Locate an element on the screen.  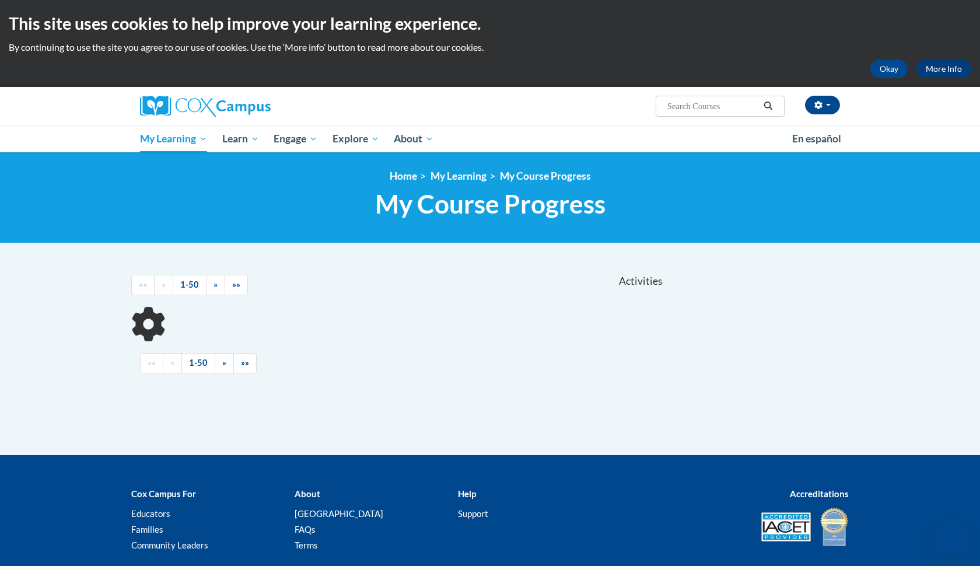
a: Explore is located at coordinates (356, 139).